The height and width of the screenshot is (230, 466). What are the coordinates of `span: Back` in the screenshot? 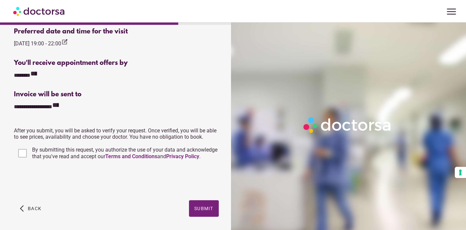 It's located at (34, 209).